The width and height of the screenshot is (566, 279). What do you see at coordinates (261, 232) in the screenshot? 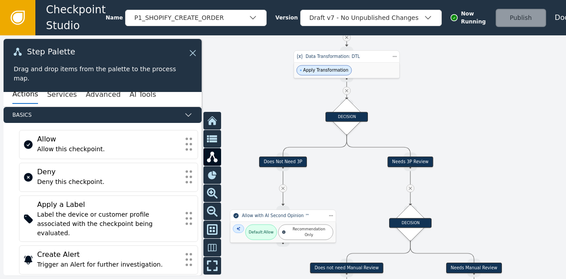
I see `div: Default: Allow` at bounding box center [261, 232].